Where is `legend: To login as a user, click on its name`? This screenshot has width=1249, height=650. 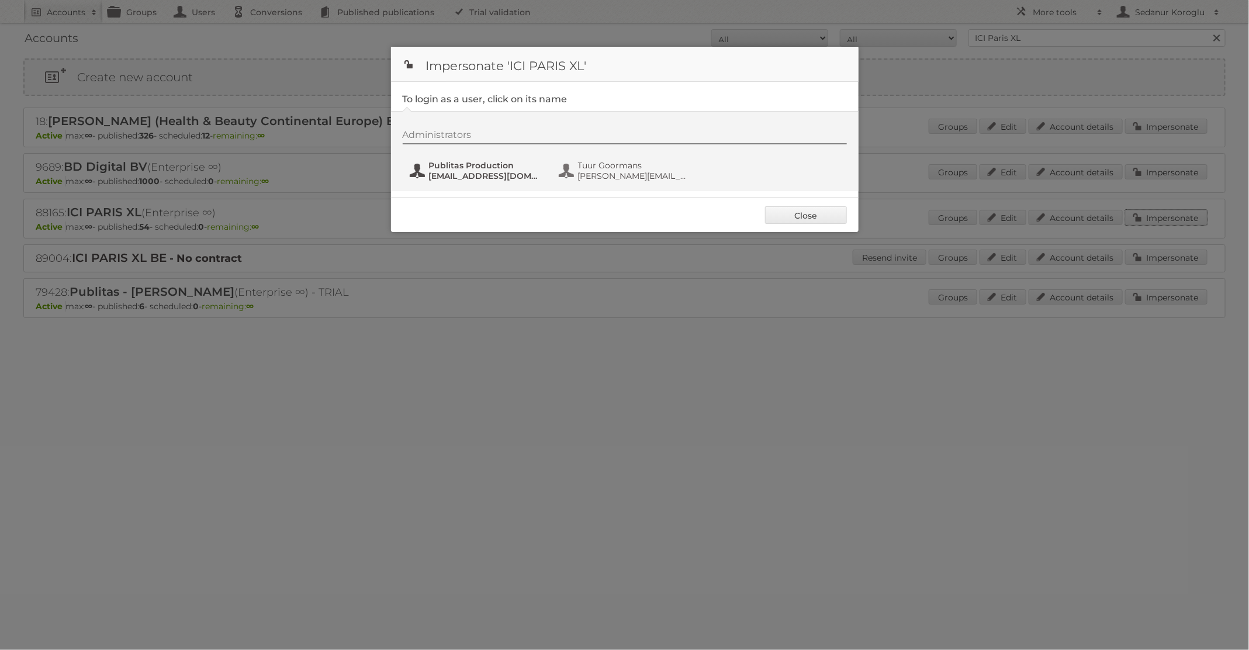
legend: To login as a user, click on its name is located at coordinates (485, 99).